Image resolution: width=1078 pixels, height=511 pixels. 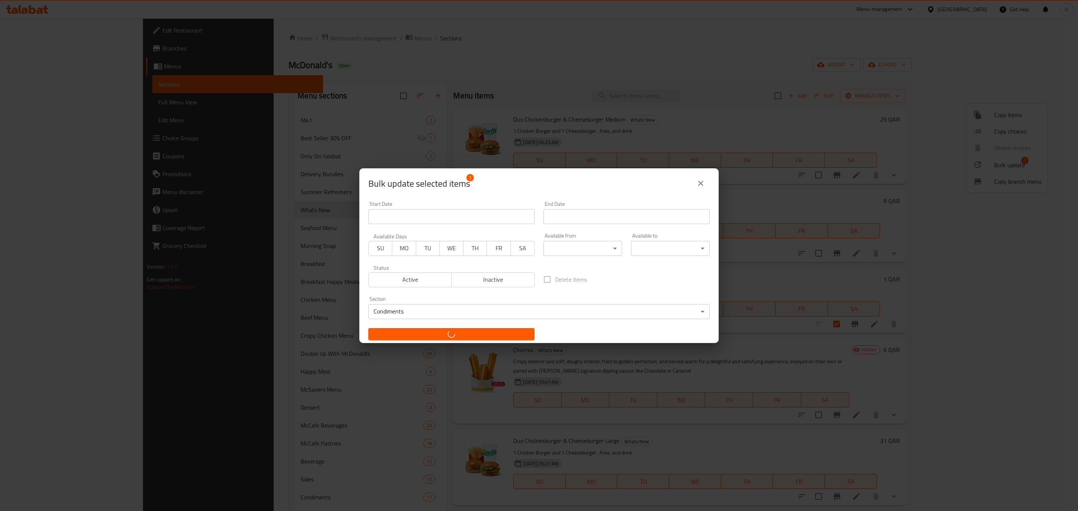 I want to click on span: Delete items, so click(x=571, y=280).